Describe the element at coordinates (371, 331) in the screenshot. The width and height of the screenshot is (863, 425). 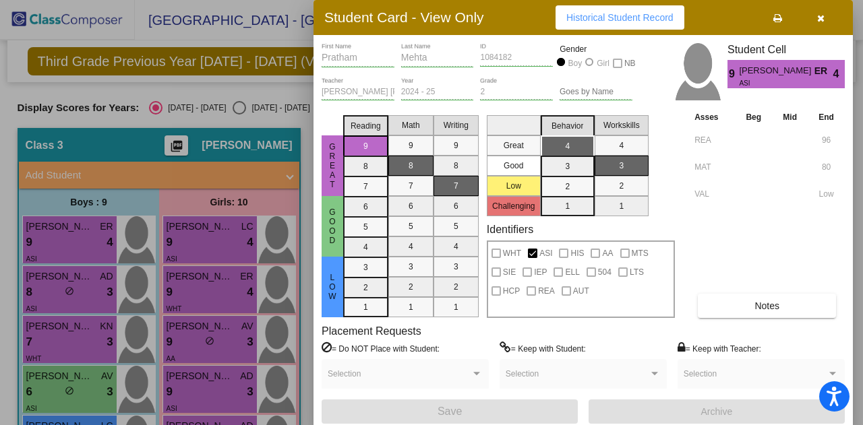
I see `label: Placement Requests` at that location.